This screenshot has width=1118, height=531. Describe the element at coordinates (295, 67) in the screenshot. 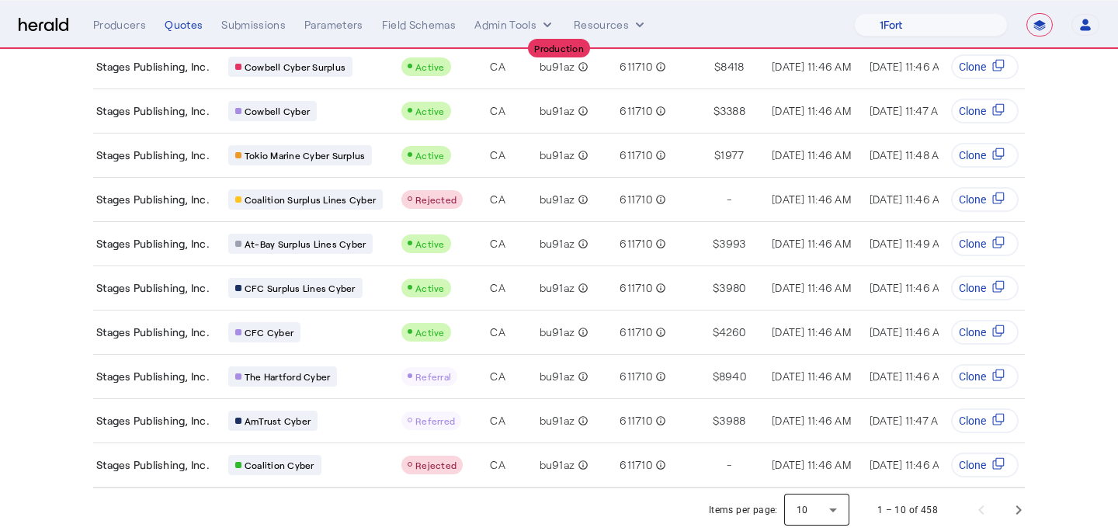

I see `span: Cowbell Cyber Surplus` at that location.